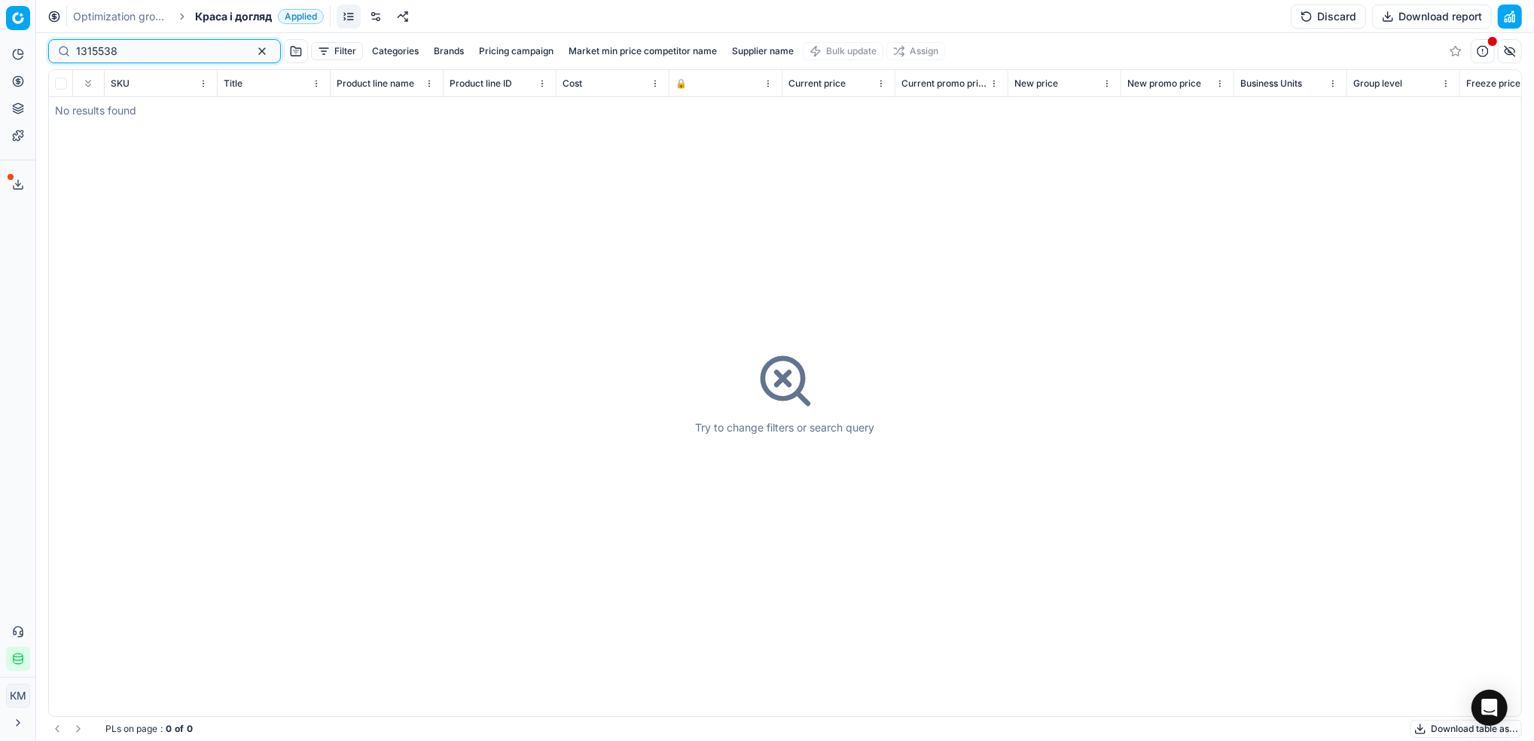  Describe the element at coordinates (817, 84) in the screenshot. I see `span: Current price` at that location.